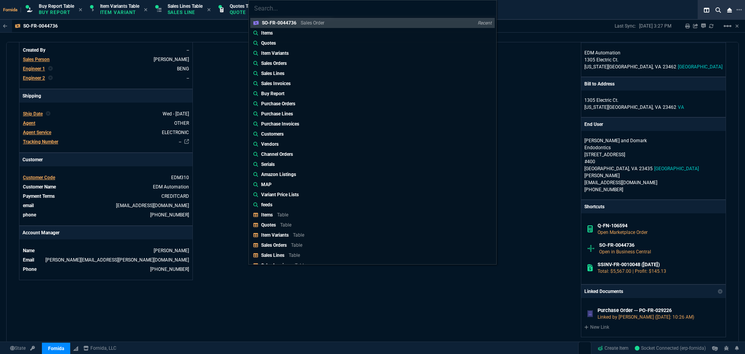 The height and width of the screenshot is (354, 745). What do you see at coordinates (272, 134) in the screenshot?
I see `p: Customers` at bounding box center [272, 134].